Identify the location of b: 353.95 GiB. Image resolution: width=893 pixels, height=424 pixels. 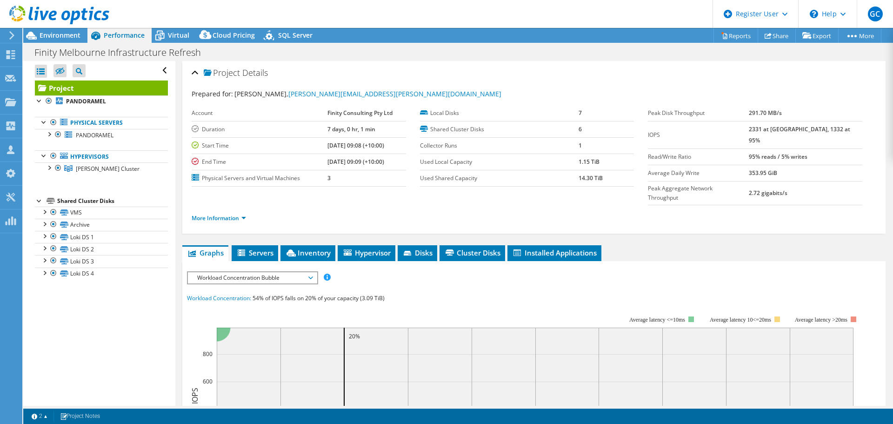
(763, 173).